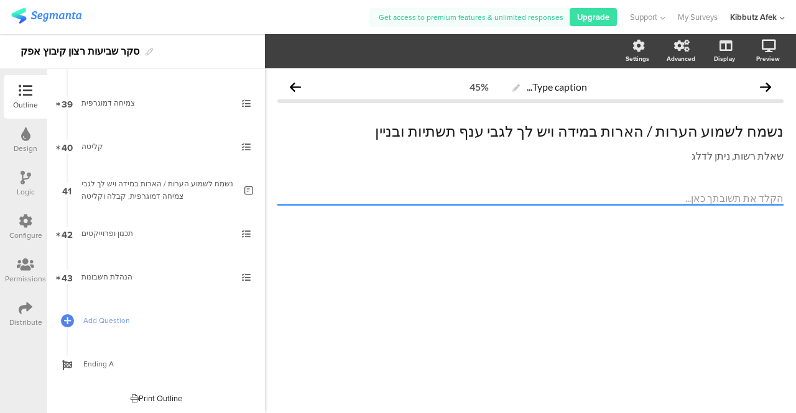 This screenshot has height=413, width=796. I want to click on span: Add Question, so click(163, 321).